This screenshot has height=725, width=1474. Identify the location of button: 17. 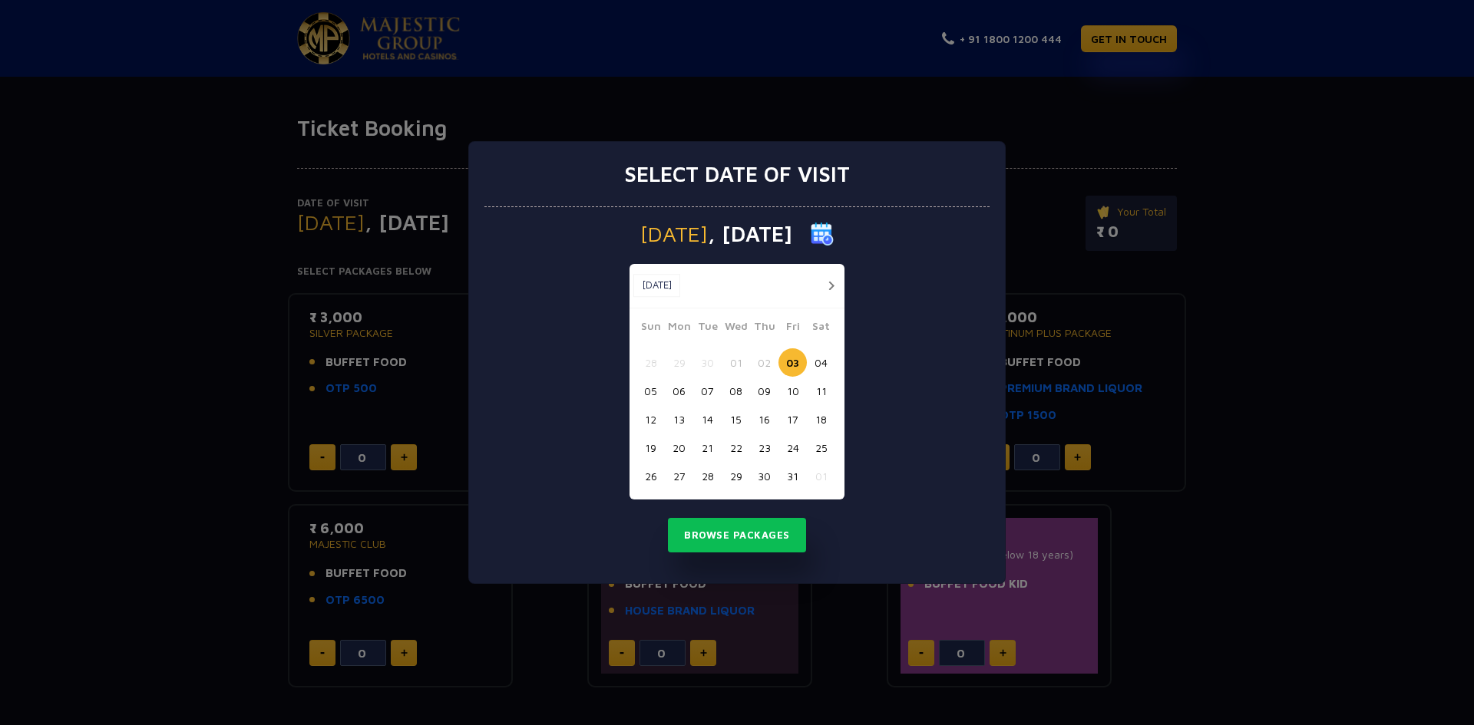
(792, 419).